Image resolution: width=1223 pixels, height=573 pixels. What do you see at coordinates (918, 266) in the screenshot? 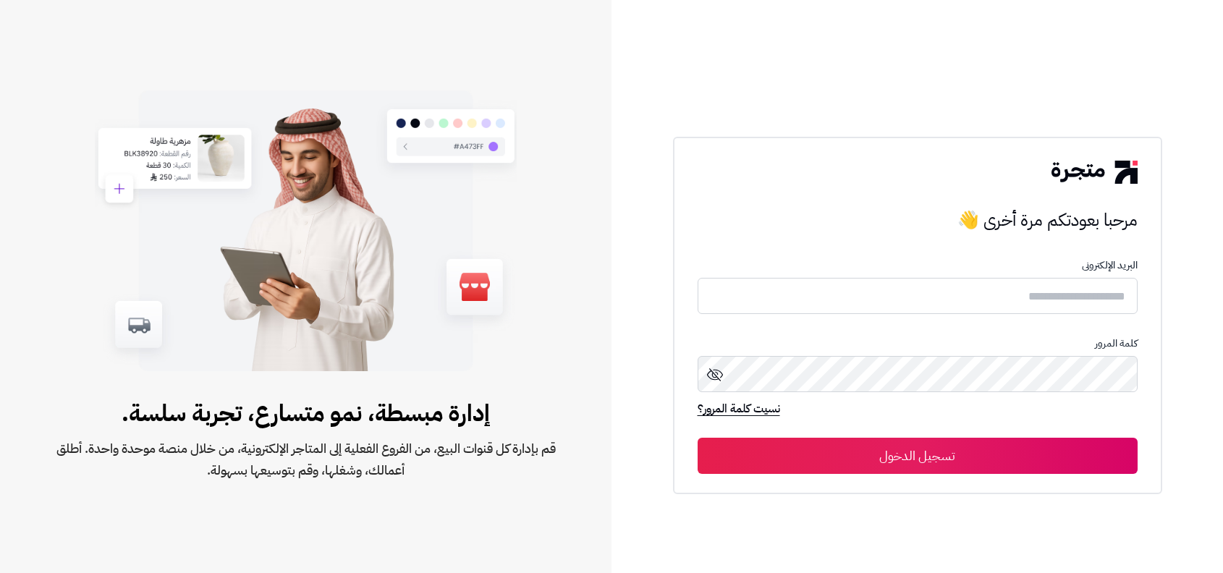
I see `p: البريد الإلكترونى` at bounding box center [918, 266].